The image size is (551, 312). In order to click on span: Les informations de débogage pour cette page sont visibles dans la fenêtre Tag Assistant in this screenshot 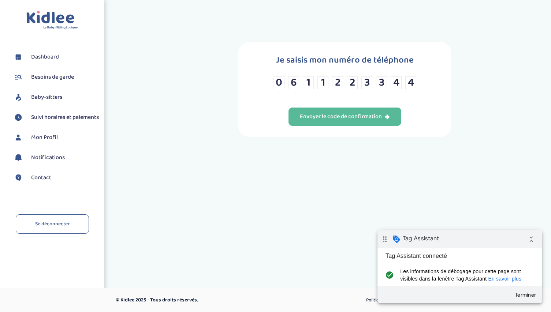, I will do `click(88, 45)`.